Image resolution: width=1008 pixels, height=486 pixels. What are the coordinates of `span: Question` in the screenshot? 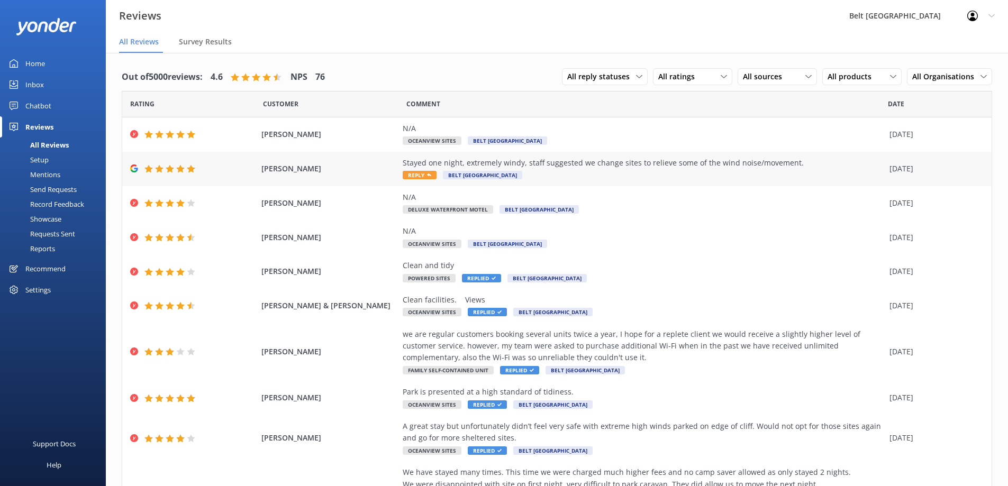 It's located at (423, 104).